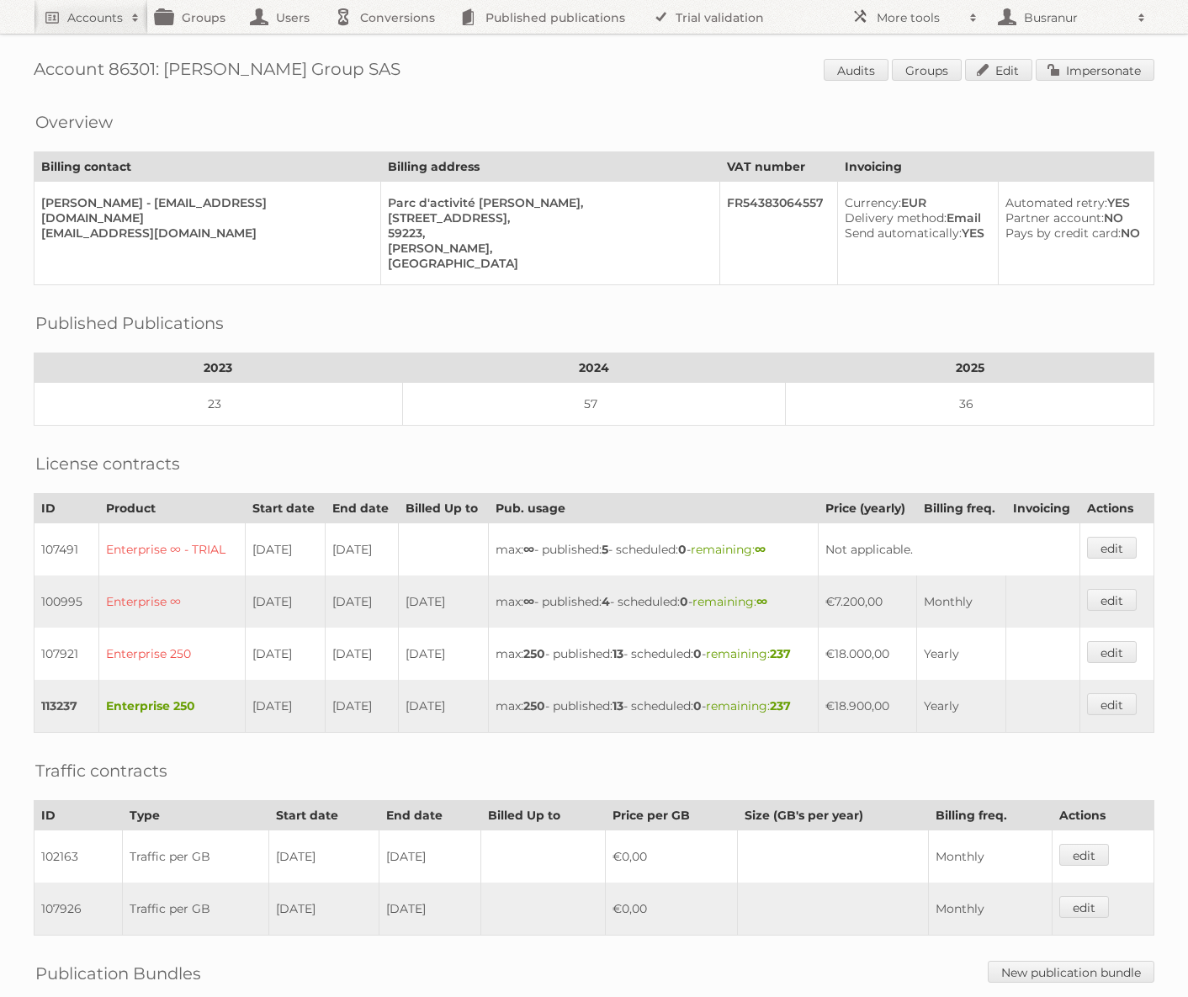  What do you see at coordinates (915, 218) in the screenshot?
I see `div: Email` at bounding box center [915, 218].